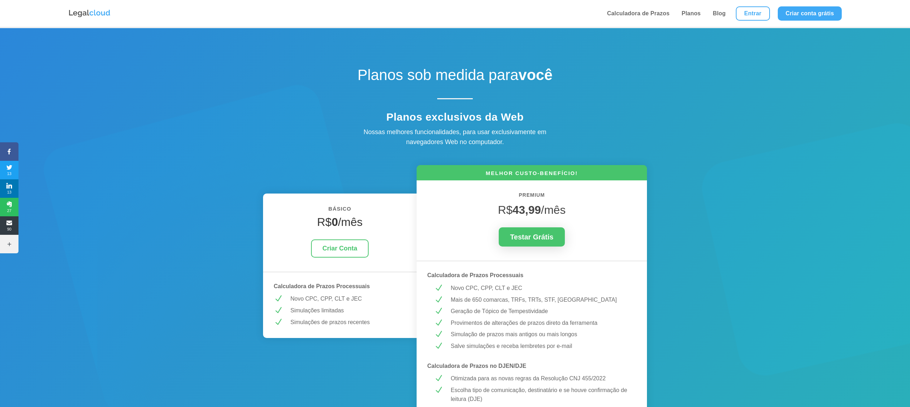  What do you see at coordinates (540, 323) in the screenshot?
I see `p: Provimentos de alterações de prazos direto da ferramenta` at bounding box center [540, 323].